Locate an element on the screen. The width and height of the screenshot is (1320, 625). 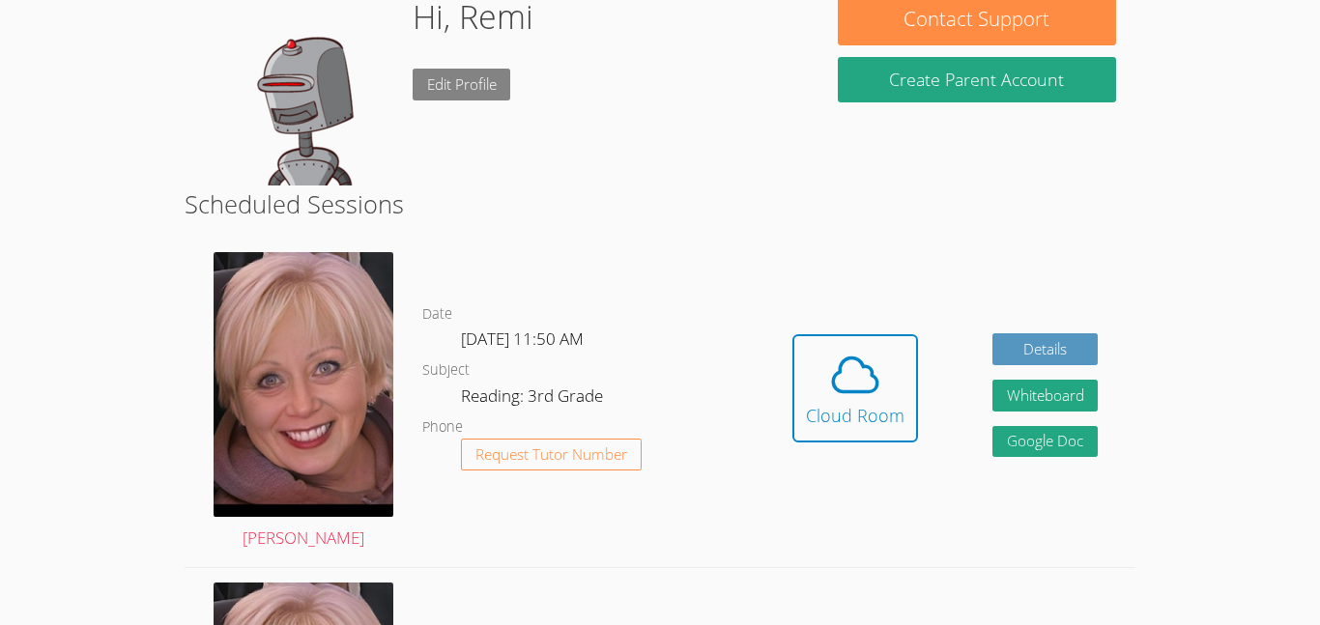
dd: Reading: 3rd Grade is located at coordinates (533, 399).